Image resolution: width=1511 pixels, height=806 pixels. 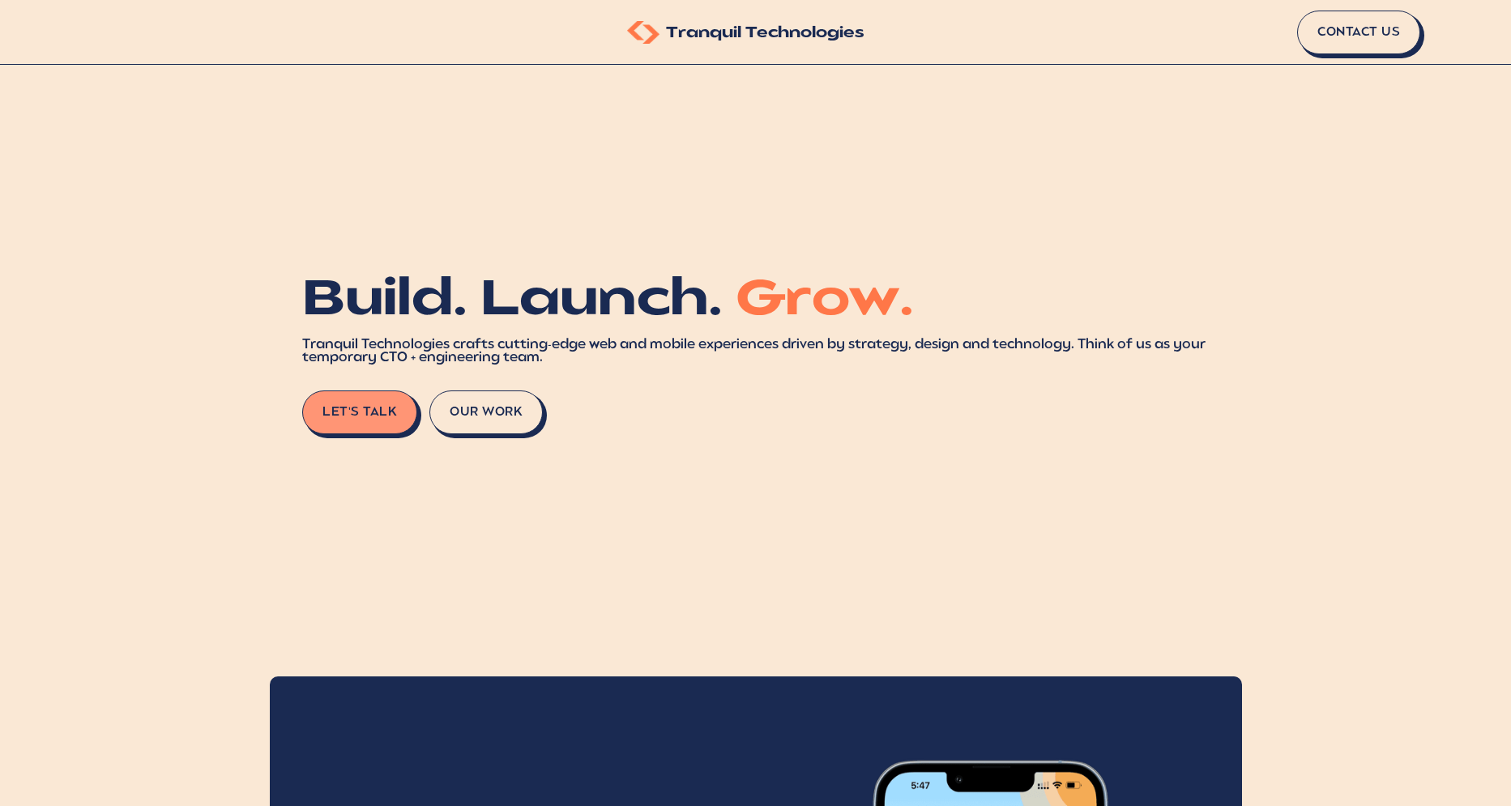 I want to click on button: Our Work, so click(x=486, y=412).